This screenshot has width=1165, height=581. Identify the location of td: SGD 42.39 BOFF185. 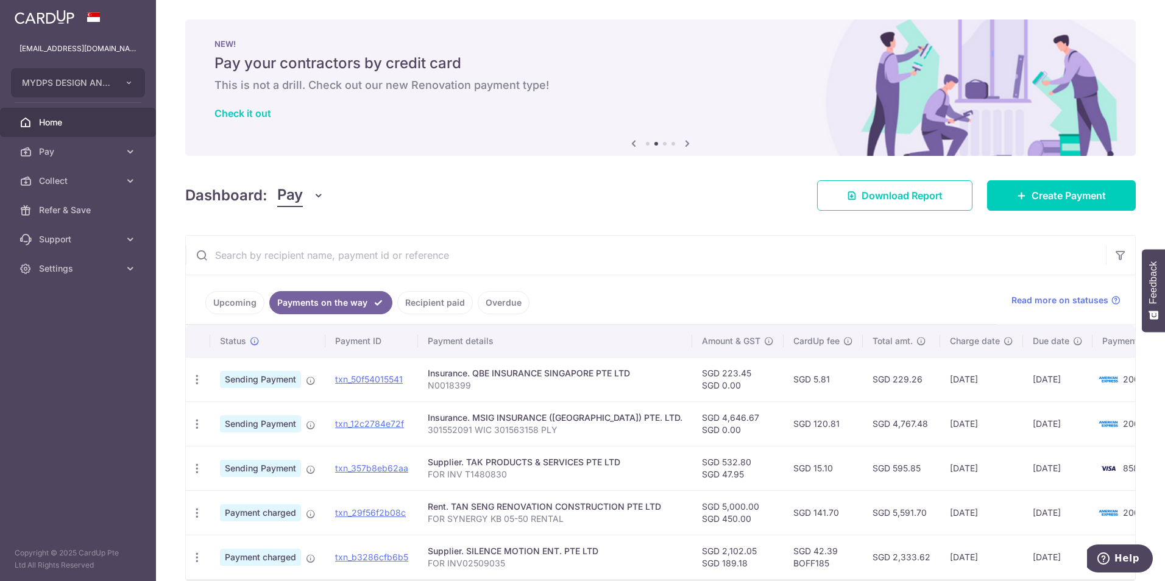
(823, 557).